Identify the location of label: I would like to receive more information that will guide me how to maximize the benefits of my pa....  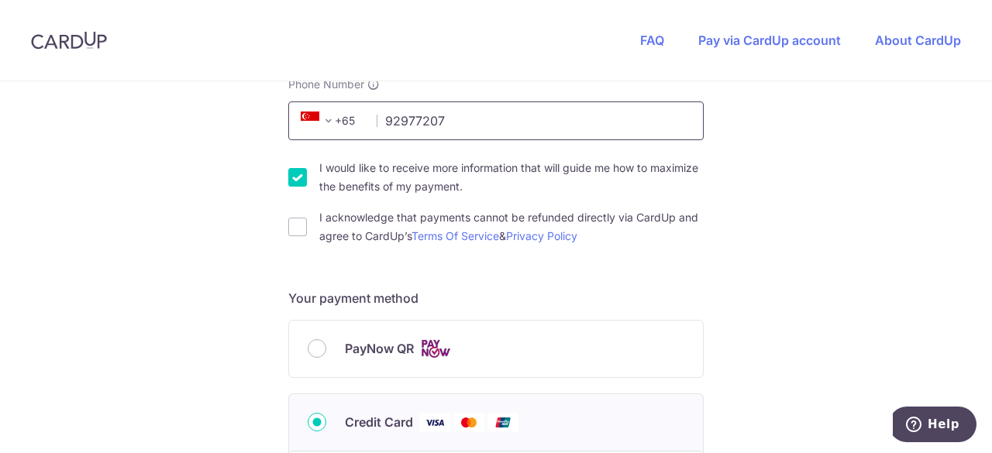
(512, 178).